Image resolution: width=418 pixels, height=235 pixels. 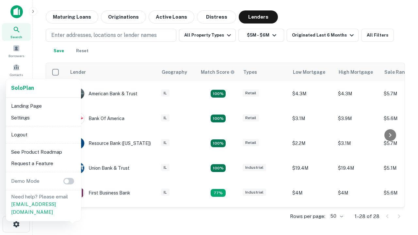 What do you see at coordinates (43, 152) in the screenshot?
I see `li: See Product Roadmap` at bounding box center [43, 152].